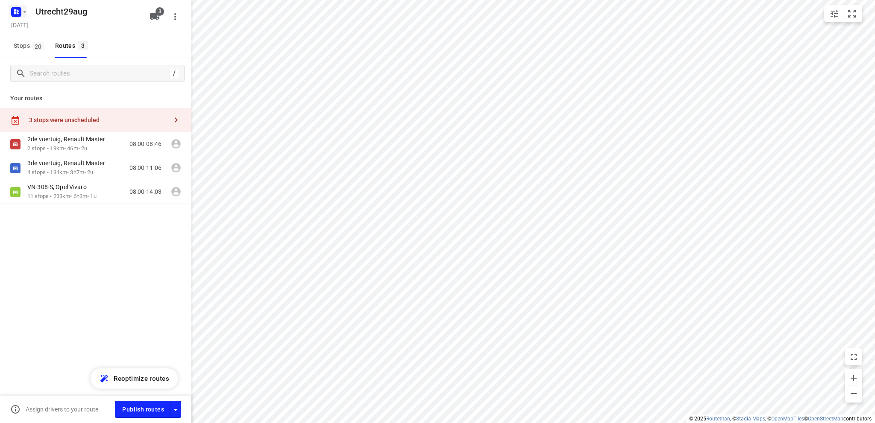  I want to click on div: Routes, so click(73, 46).